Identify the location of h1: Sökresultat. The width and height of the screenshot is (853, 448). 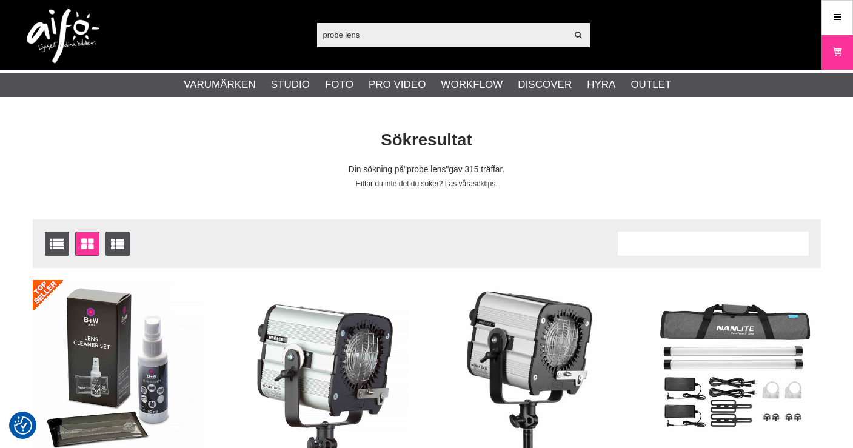
(427, 140).